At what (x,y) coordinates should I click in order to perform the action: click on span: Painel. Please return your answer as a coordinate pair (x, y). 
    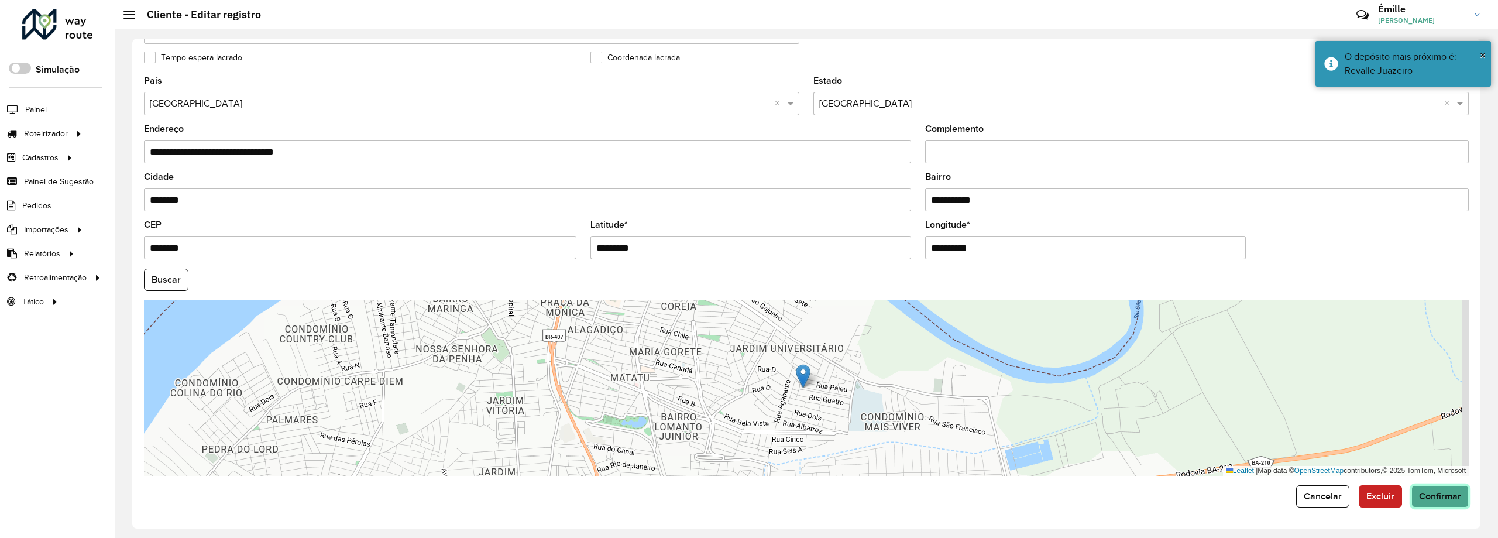
    Looking at the image, I should click on (36, 109).